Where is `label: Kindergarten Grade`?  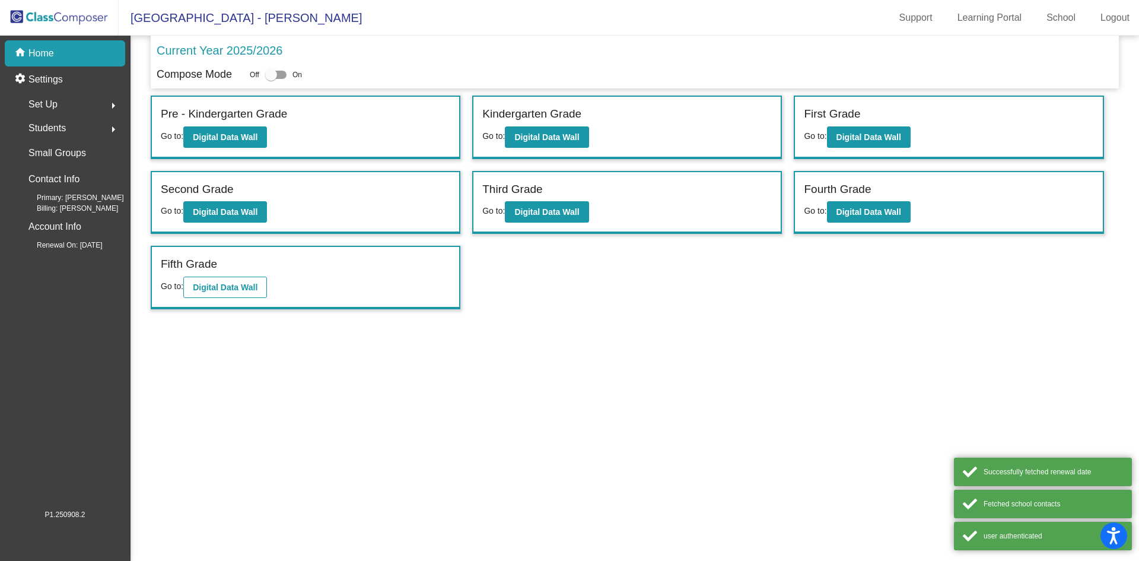
label: Kindergarten Grade is located at coordinates (532, 114).